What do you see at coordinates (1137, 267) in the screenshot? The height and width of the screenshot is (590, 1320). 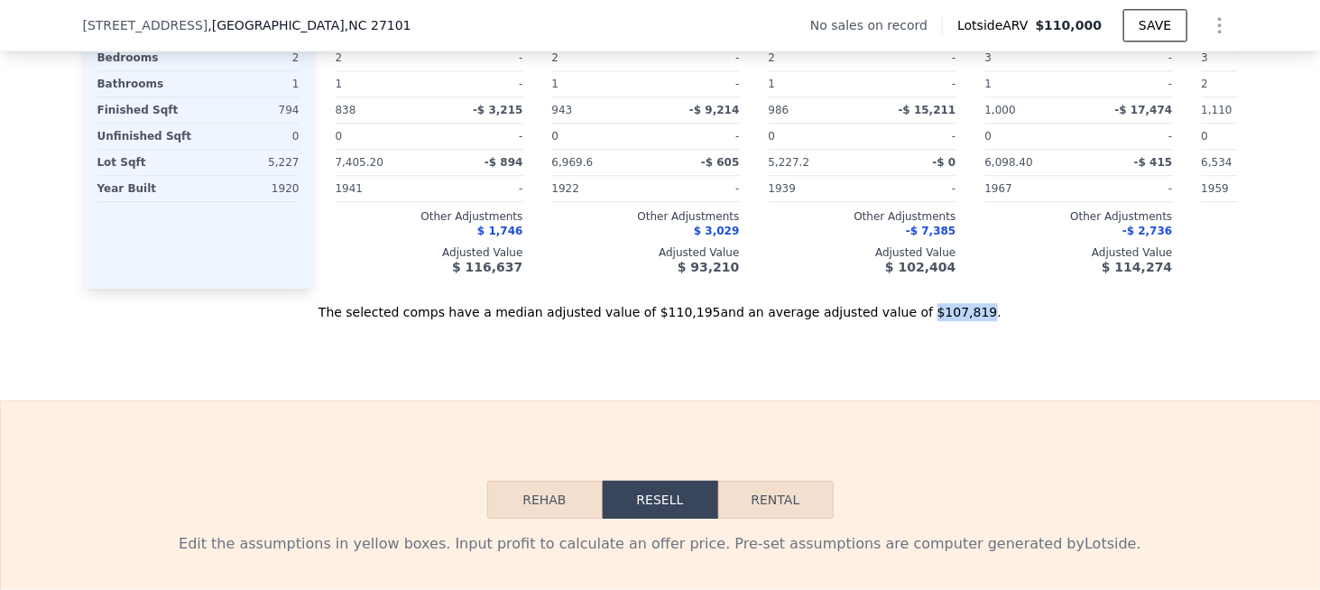 I see `span: $ 114,274` at bounding box center [1137, 267].